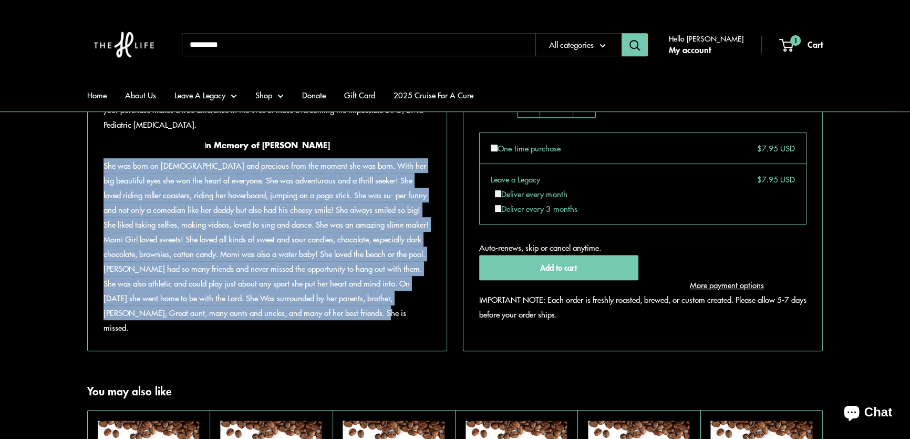  What do you see at coordinates (140, 95) in the screenshot?
I see `a: About Us` at bounding box center [140, 95].